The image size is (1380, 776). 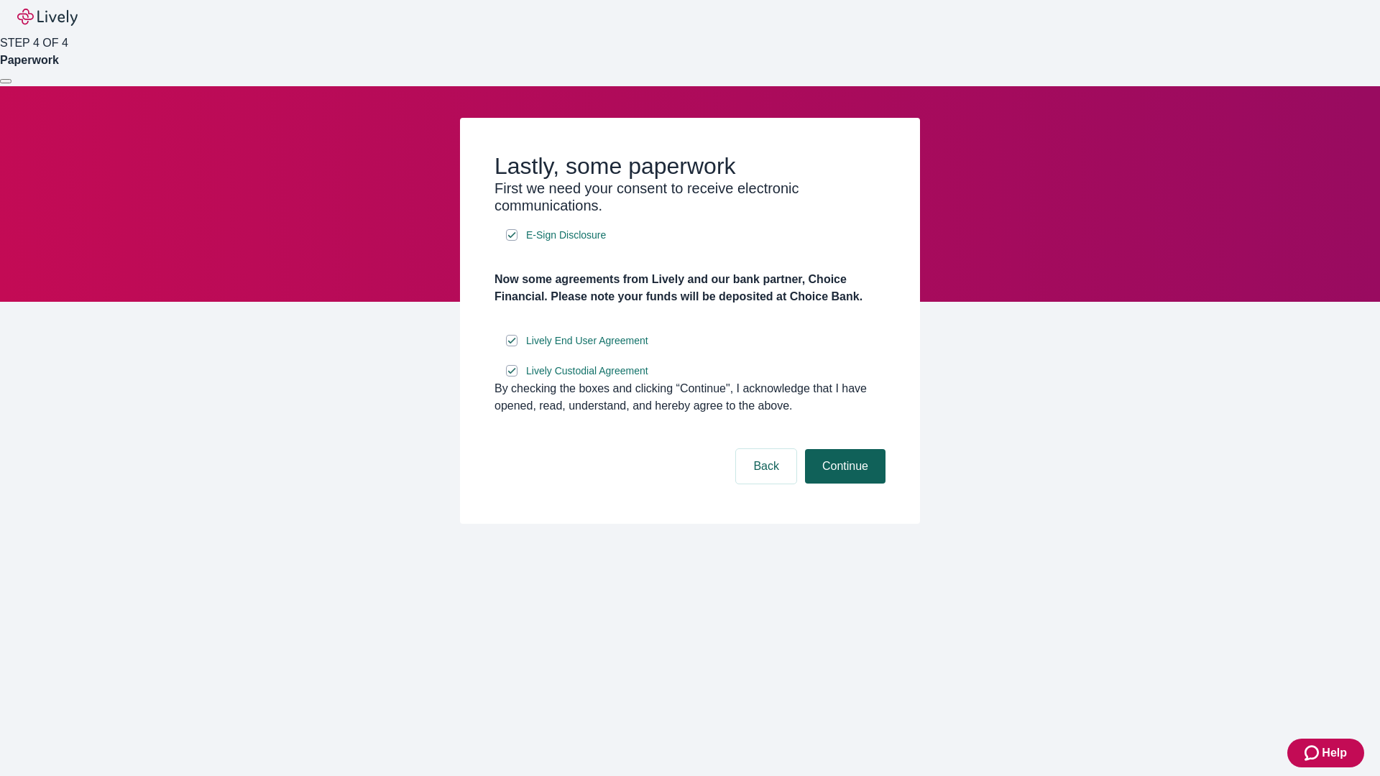 What do you see at coordinates (587, 341) in the screenshot?
I see `span: Lively End User Agreement` at bounding box center [587, 341].